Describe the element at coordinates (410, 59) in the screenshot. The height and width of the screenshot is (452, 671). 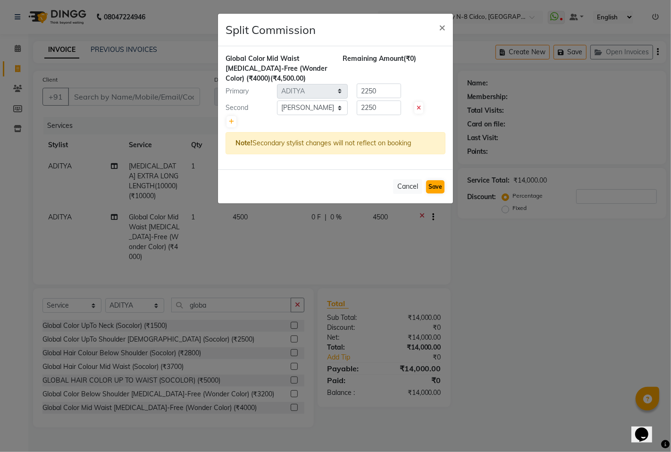
I see `span: (₹0)` at that location.